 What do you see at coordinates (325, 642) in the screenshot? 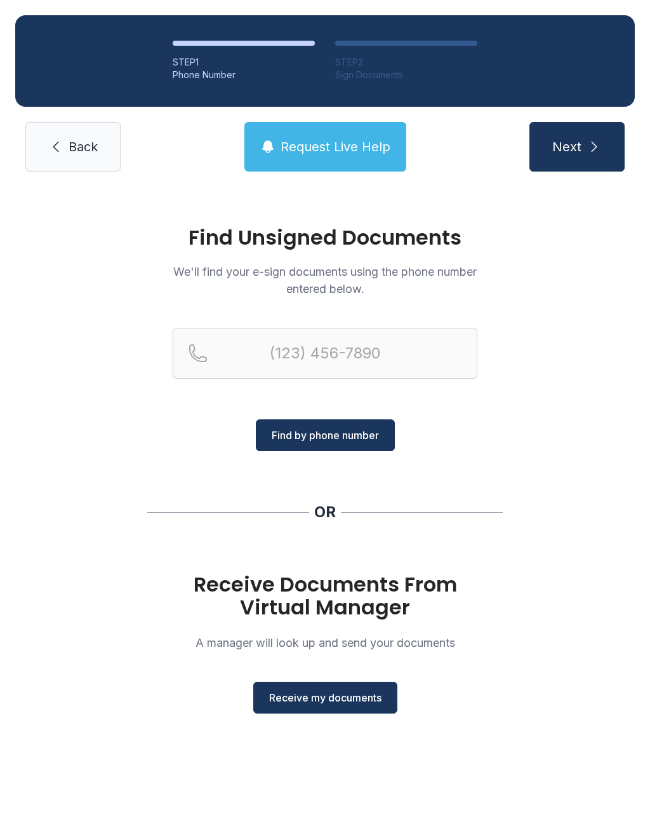
I see `p: A manager will look up and send your documents` at bounding box center [325, 642].